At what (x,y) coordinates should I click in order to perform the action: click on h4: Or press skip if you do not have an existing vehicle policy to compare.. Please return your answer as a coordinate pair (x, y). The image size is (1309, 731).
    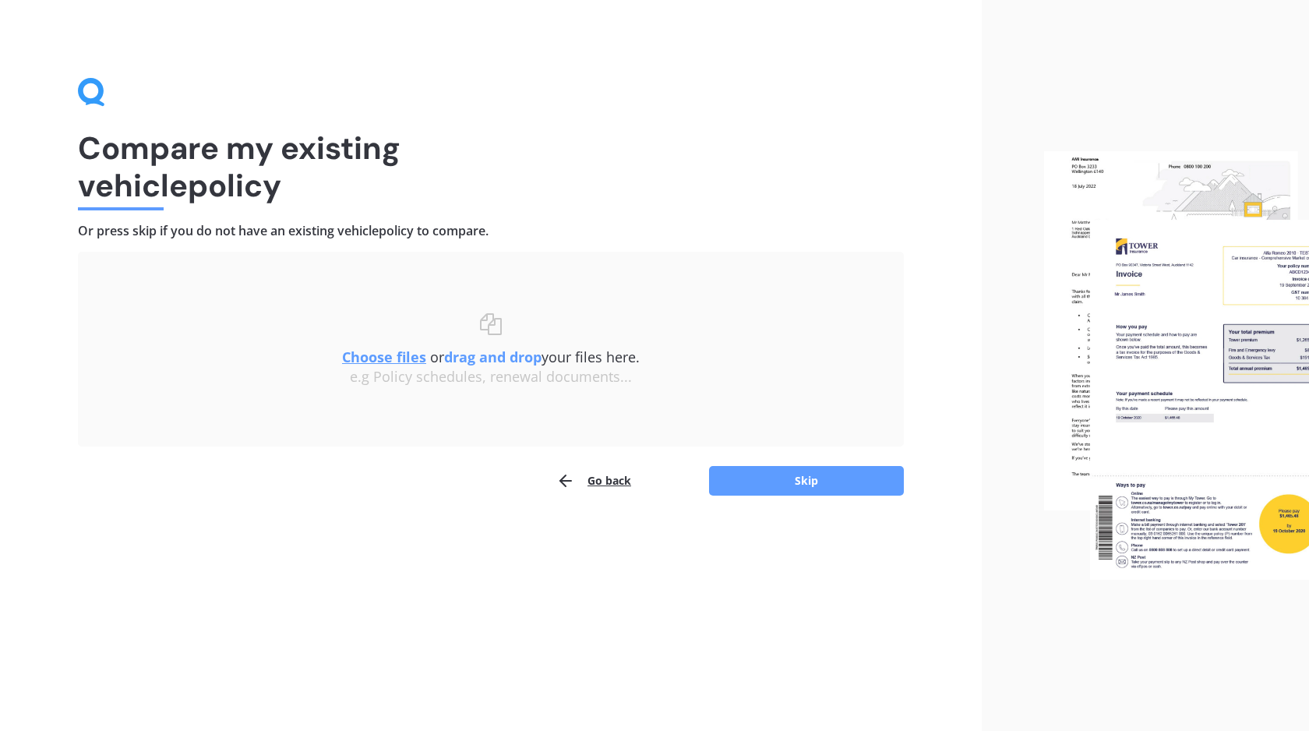
    Looking at the image, I should click on (491, 231).